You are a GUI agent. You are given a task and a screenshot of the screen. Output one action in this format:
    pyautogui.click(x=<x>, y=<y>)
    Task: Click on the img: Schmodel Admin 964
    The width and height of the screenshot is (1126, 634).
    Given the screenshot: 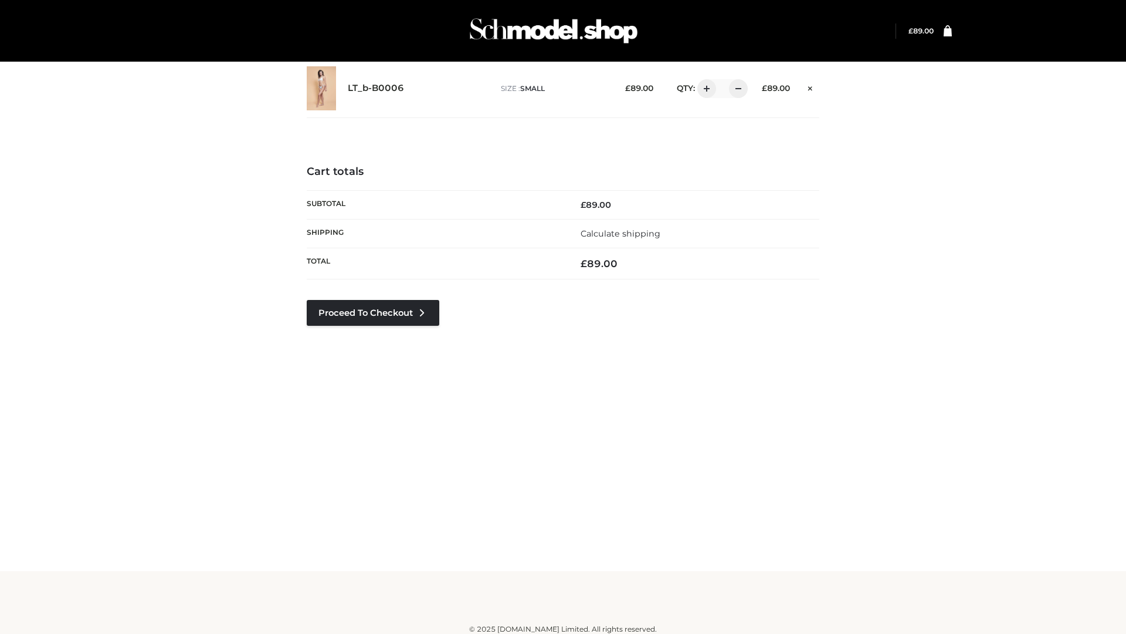 What is the action you would take?
    pyautogui.click(x=554, y=31)
    